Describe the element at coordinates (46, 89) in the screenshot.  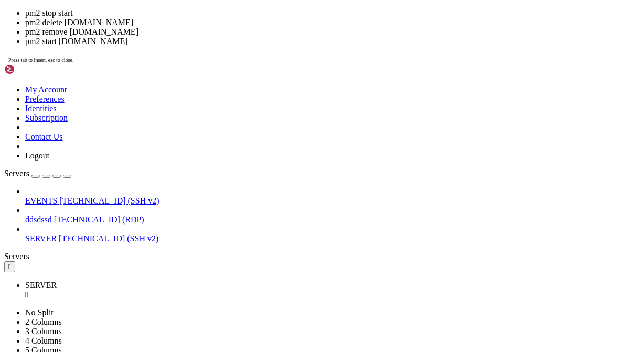
I see `a: My Account` at that location.